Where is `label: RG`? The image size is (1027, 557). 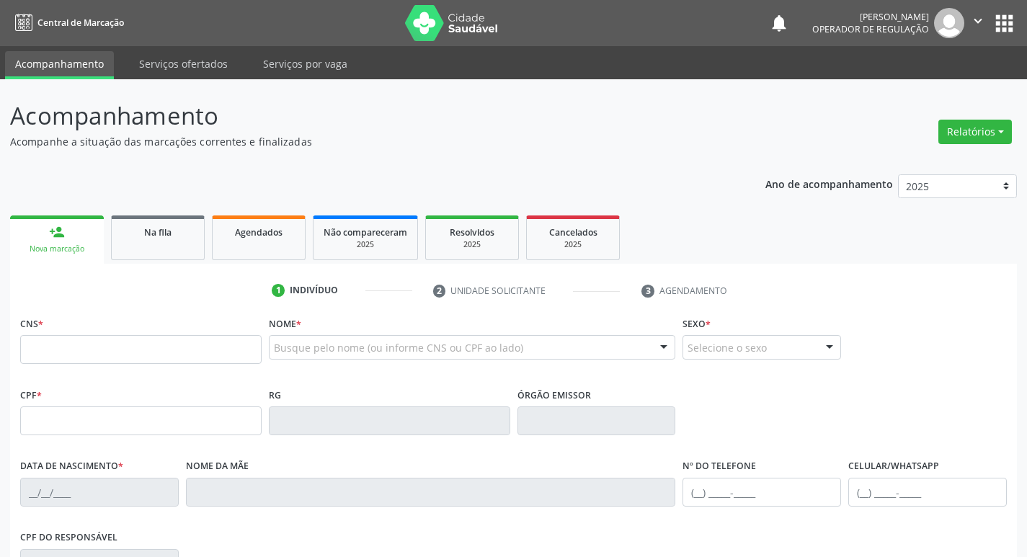 label: RG is located at coordinates (275, 395).